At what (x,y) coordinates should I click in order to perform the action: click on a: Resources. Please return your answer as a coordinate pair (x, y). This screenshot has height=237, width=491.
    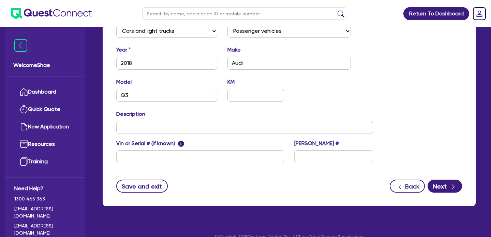
    Looking at the image, I should click on (45, 144).